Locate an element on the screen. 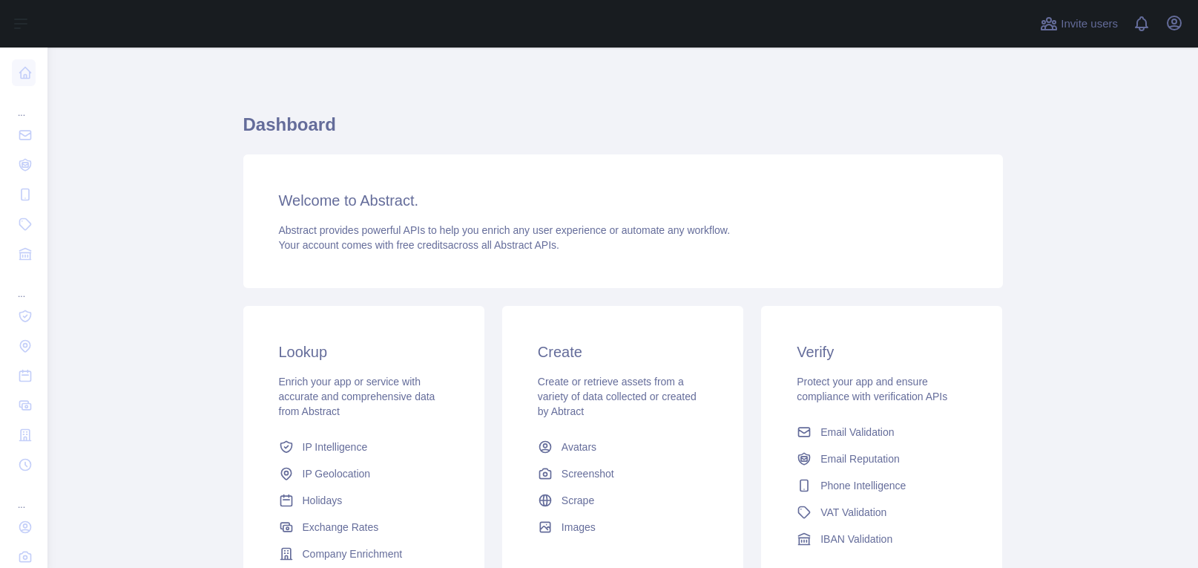  a: Screenshot is located at coordinates (623, 473).